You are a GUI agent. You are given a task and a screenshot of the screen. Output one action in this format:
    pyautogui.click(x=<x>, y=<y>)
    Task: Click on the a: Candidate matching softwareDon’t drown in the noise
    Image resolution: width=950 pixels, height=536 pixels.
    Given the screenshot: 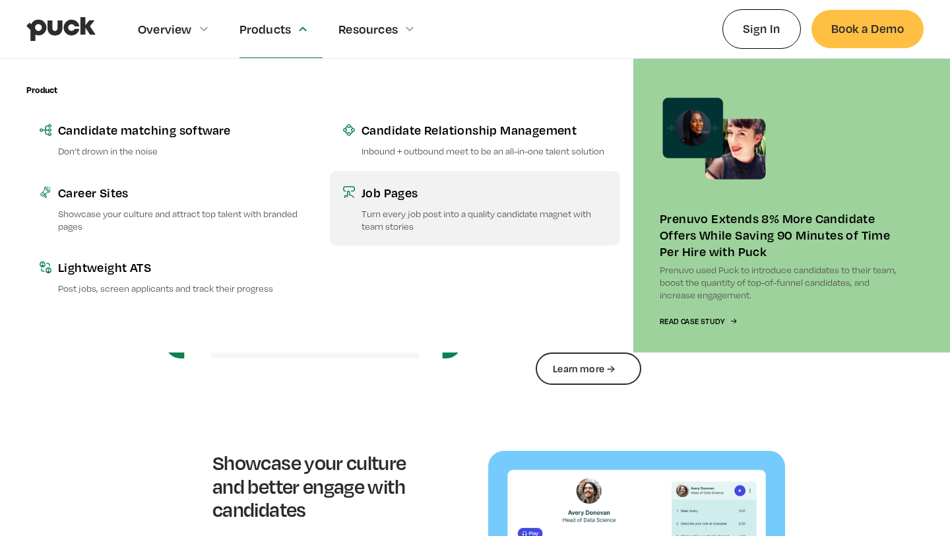 What is the action you would take?
    pyautogui.click(x=171, y=139)
    